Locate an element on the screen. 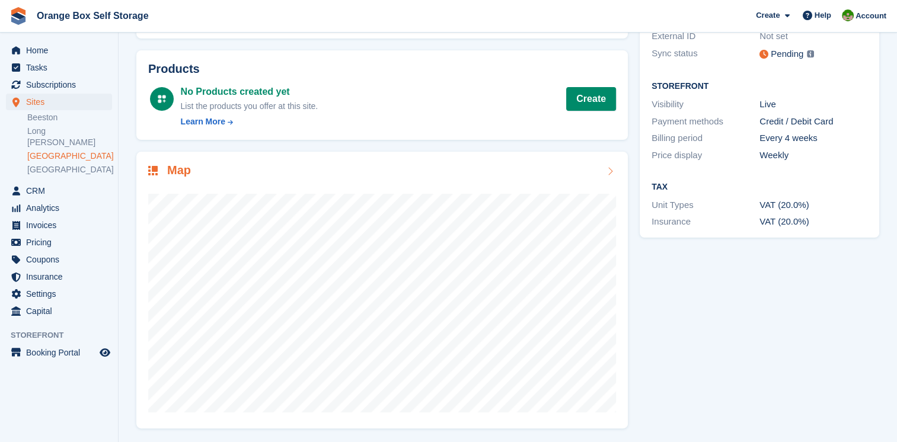 This screenshot has height=442, width=897. div: Not set is located at coordinates (813, 36).